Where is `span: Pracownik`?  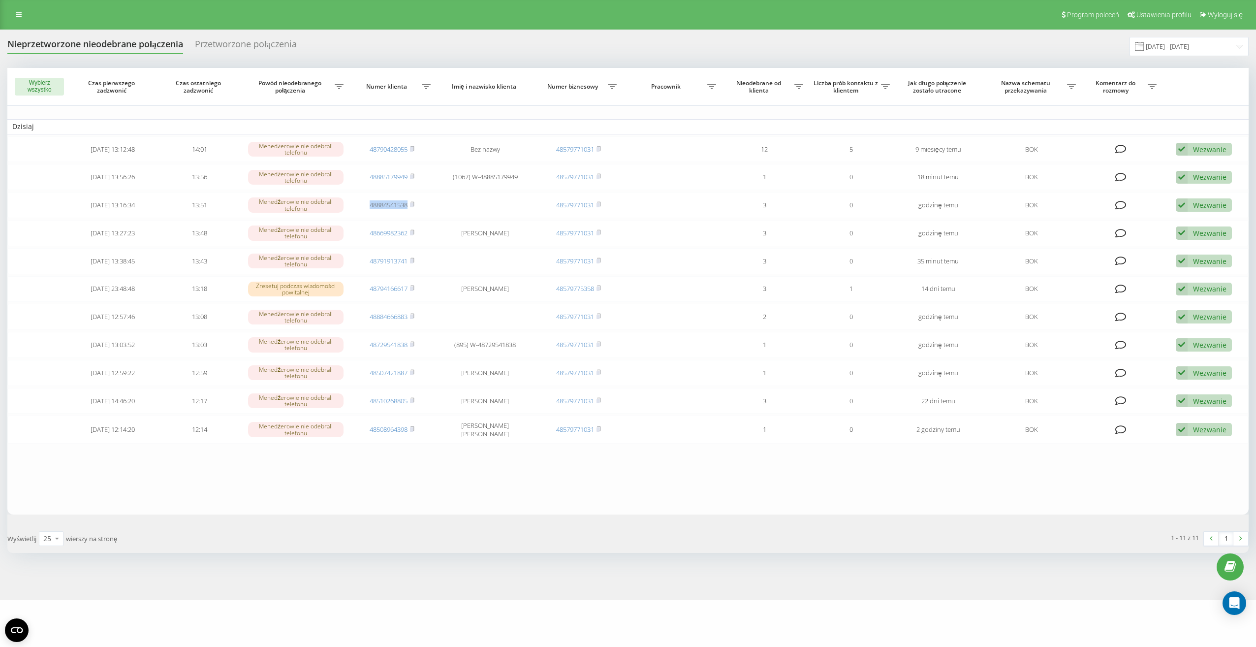 span: Pracownik is located at coordinates (667, 87).